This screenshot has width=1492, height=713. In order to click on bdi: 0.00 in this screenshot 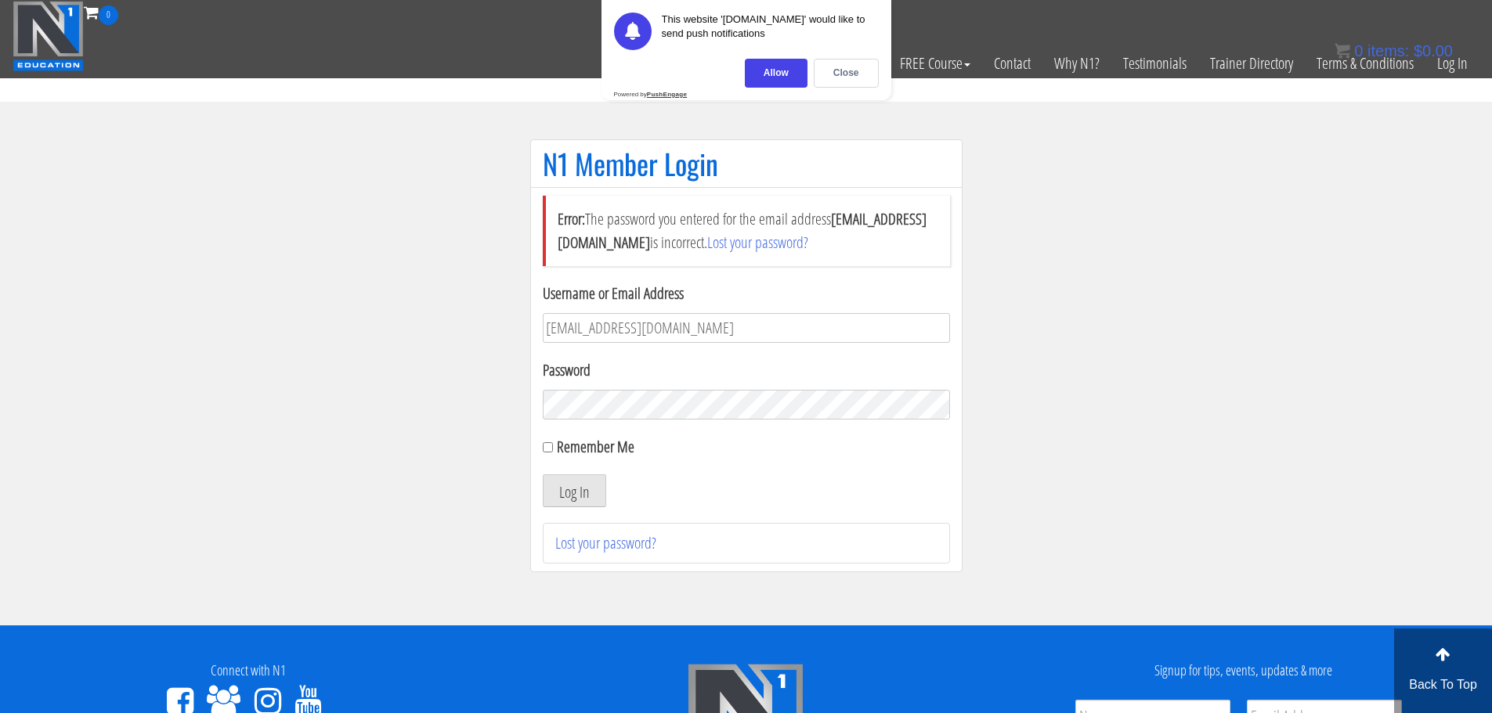, I will do `click(1433, 51)`.